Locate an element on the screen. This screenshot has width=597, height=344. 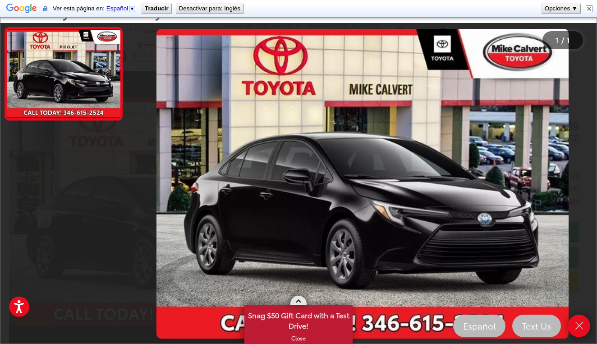
a: Cerrar is located at coordinates (589, 9).